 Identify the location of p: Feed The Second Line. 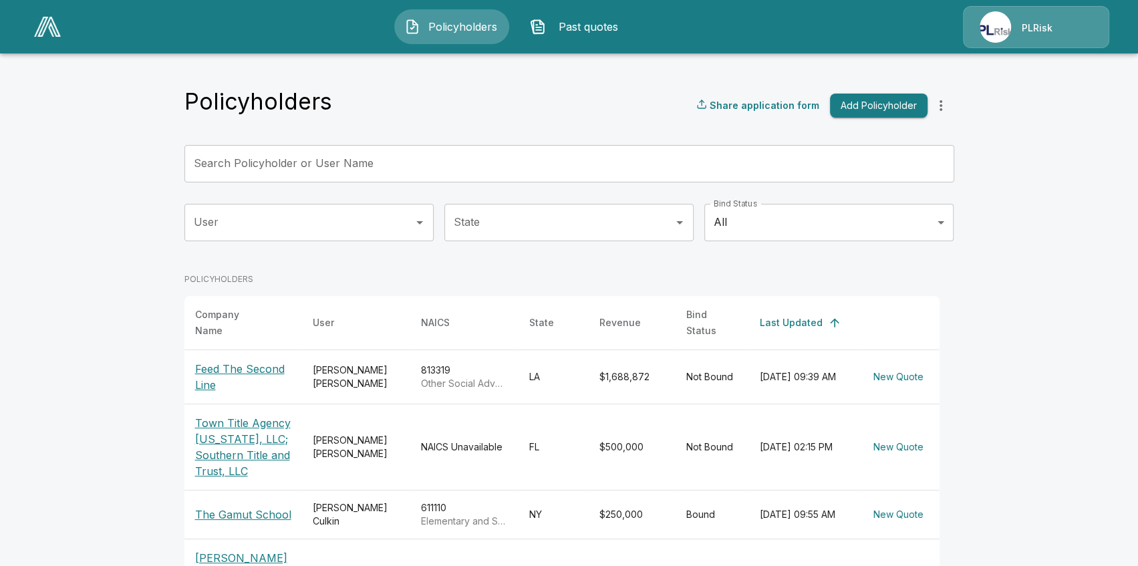
(243, 377).